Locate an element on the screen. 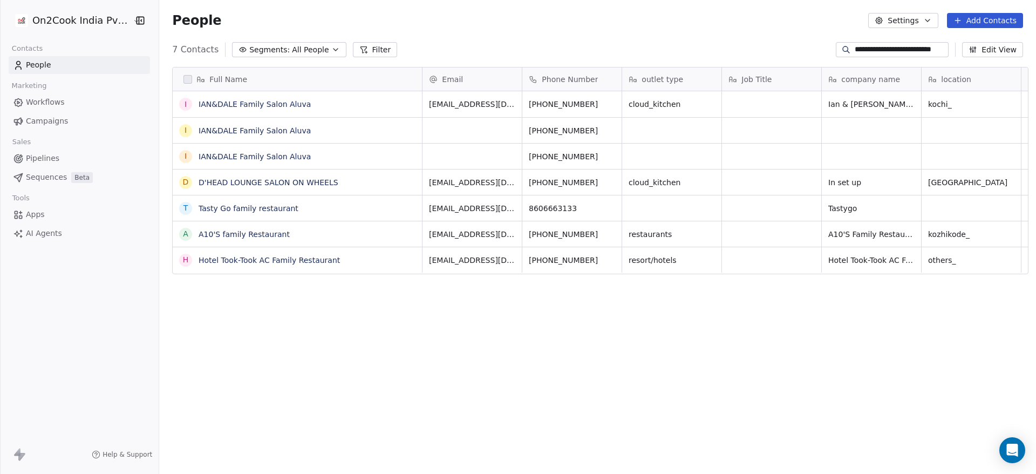 The image size is (1036, 474). a: AI Agents is located at coordinates (79, 233).